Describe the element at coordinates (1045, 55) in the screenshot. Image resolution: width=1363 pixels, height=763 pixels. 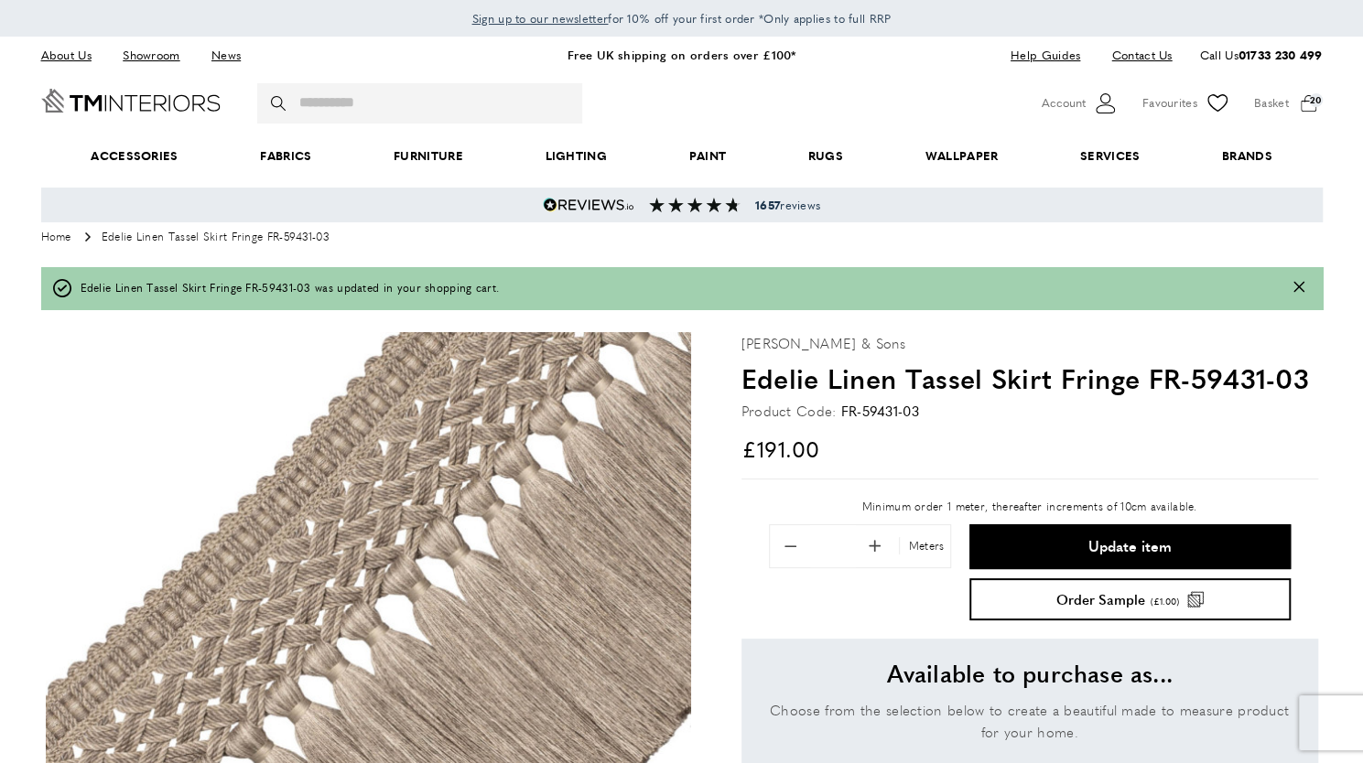
I see `a: Help Guides` at that location.